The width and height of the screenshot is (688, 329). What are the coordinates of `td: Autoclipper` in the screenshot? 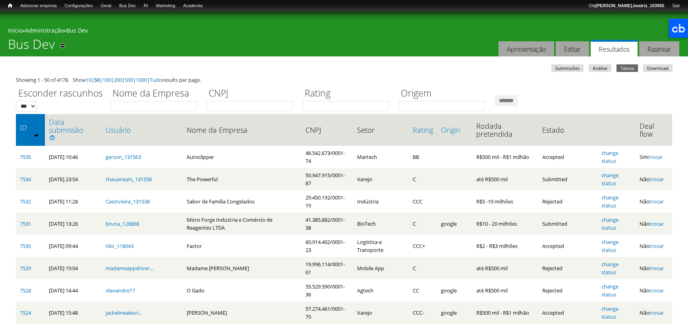 It's located at (242, 157).